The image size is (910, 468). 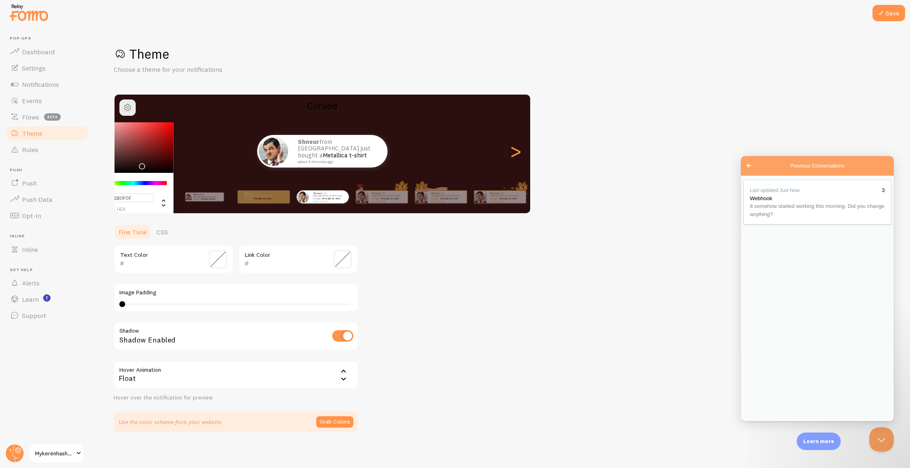 What do you see at coordinates (34, 34) in the screenshot?
I see `span: Last updated Just Now` at bounding box center [34, 34].